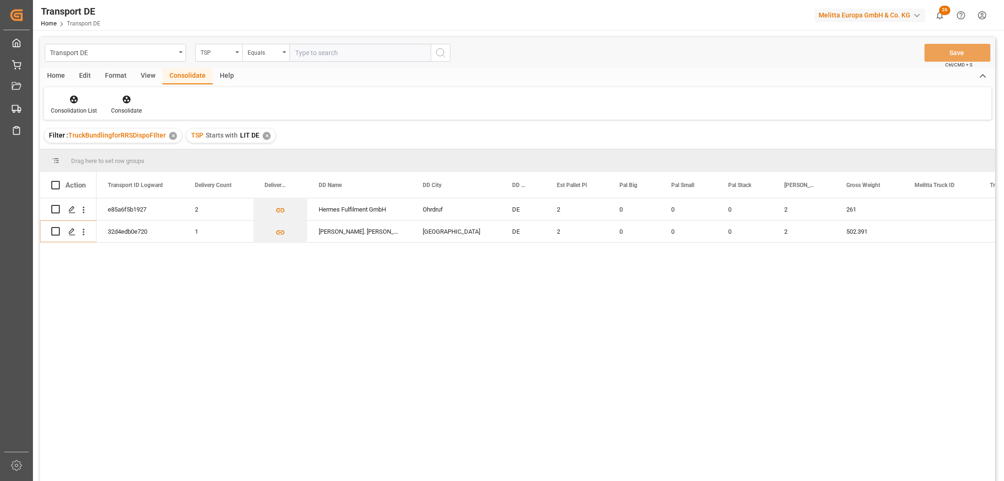 Image resolution: width=1004 pixels, height=481 pixels. I want to click on div: 261, so click(869, 209).